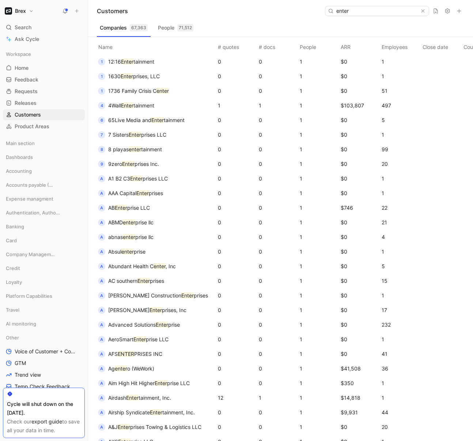 This screenshot has height=441, width=473. What do you see at coordinates (20, 364) in the screenshot?
I see `span: GTM` at bounding box center [20, 364].